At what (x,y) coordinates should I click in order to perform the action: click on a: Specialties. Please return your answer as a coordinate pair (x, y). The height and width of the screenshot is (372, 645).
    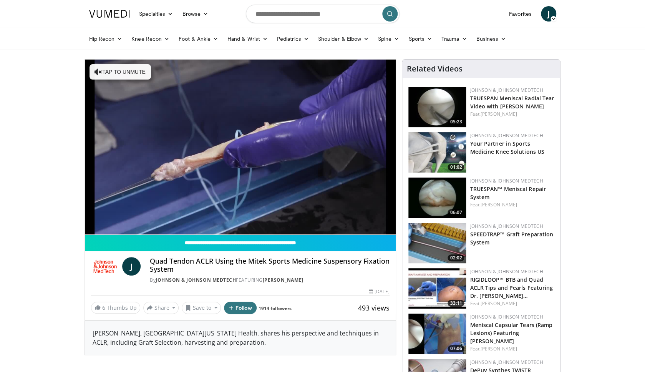
    Looking at the image, I should click on (156, 14).